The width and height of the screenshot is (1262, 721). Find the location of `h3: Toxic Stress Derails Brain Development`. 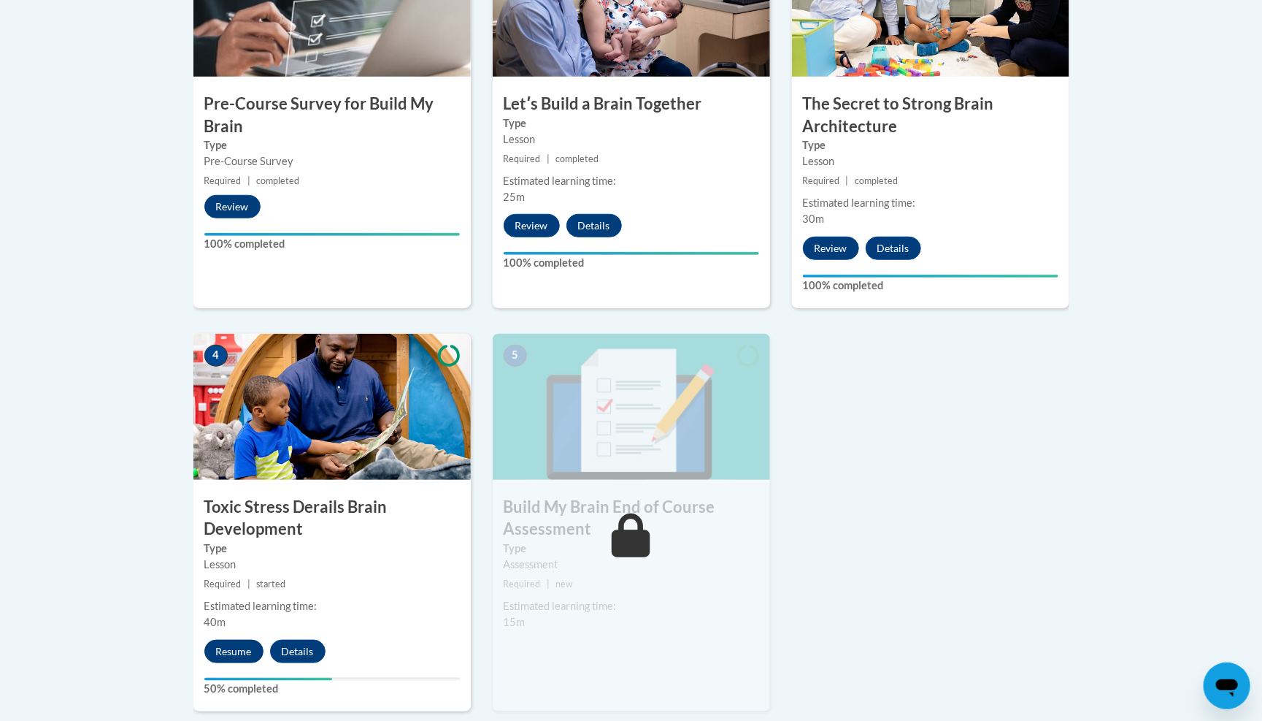

h3: Toxic Stress Derails Brain Development is located at coordinates (332, 518).